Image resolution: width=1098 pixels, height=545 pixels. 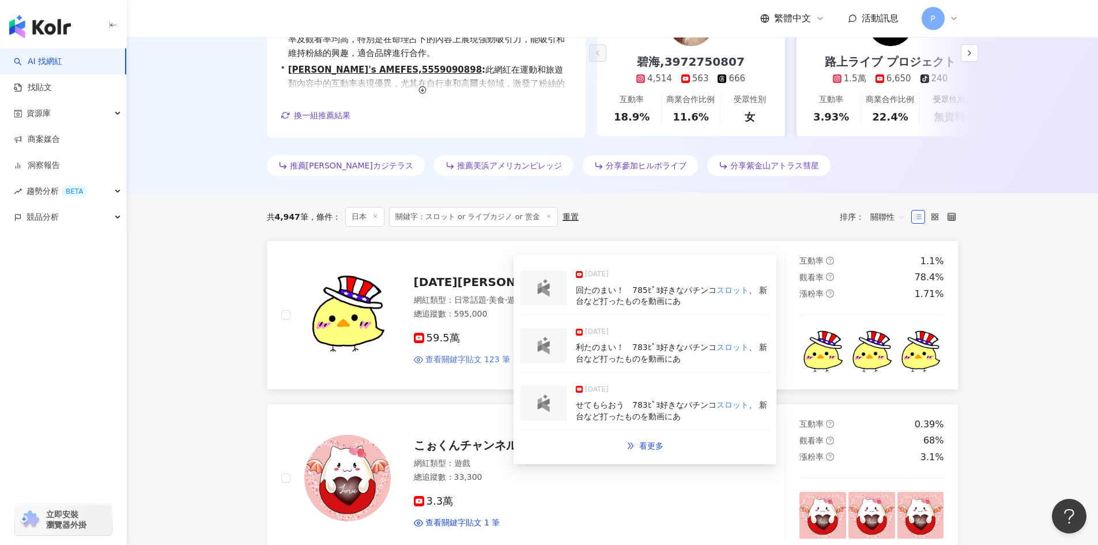 I want to click on span: せてもらおう 783ﾋﾟﾖ好きなパチンコ, so click(x=646, y=405).